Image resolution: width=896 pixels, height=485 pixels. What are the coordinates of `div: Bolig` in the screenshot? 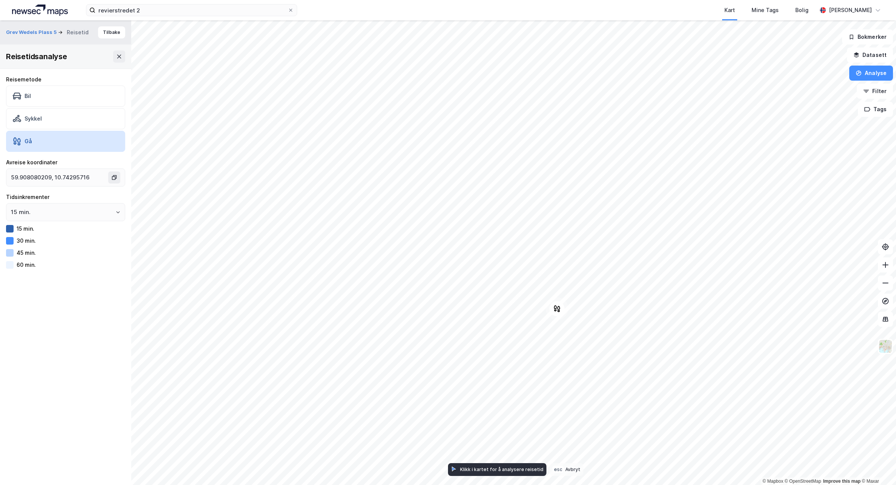 It's located at (801, 10).